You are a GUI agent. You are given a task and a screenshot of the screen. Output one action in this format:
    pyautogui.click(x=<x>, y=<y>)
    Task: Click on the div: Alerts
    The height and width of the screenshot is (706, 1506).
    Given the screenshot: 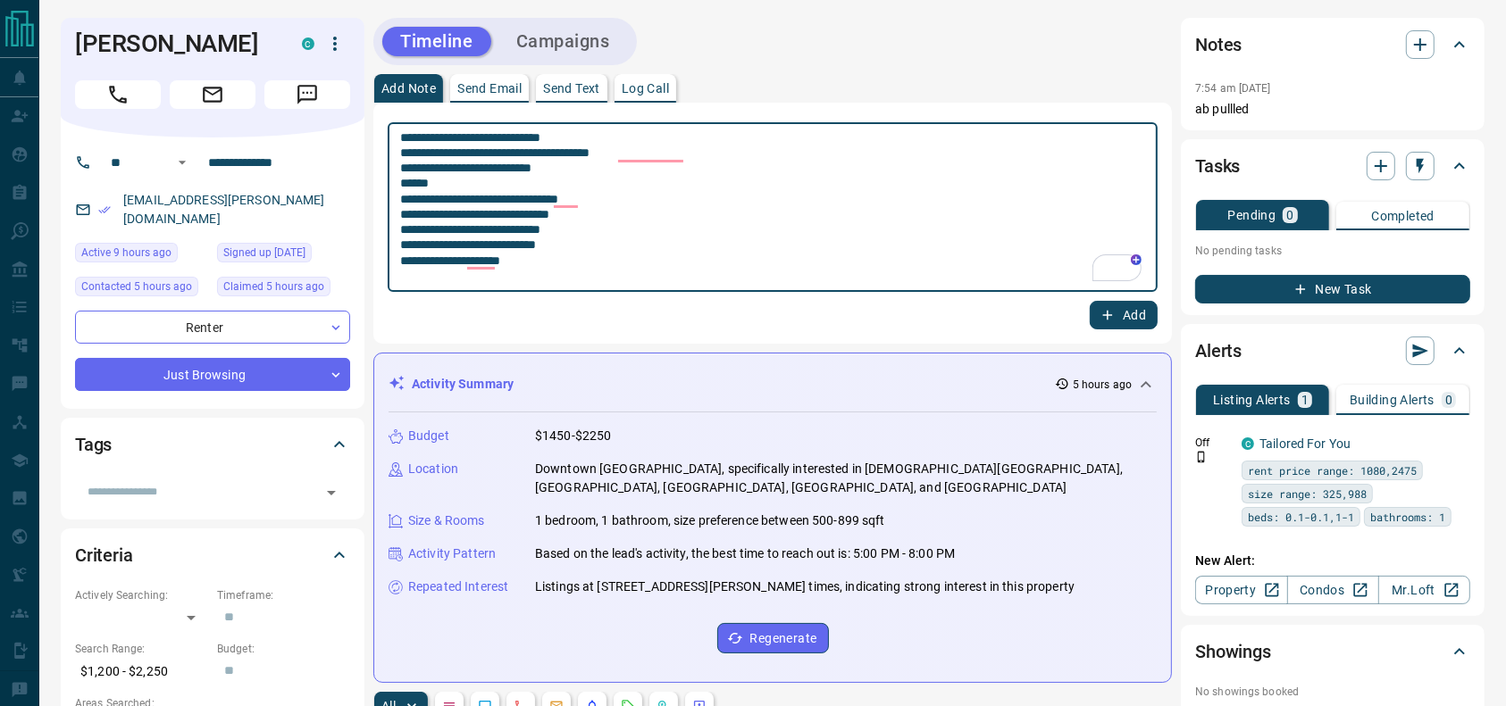 What is the action you would take?
    pyautogui.click(x=1332, y=351)
    